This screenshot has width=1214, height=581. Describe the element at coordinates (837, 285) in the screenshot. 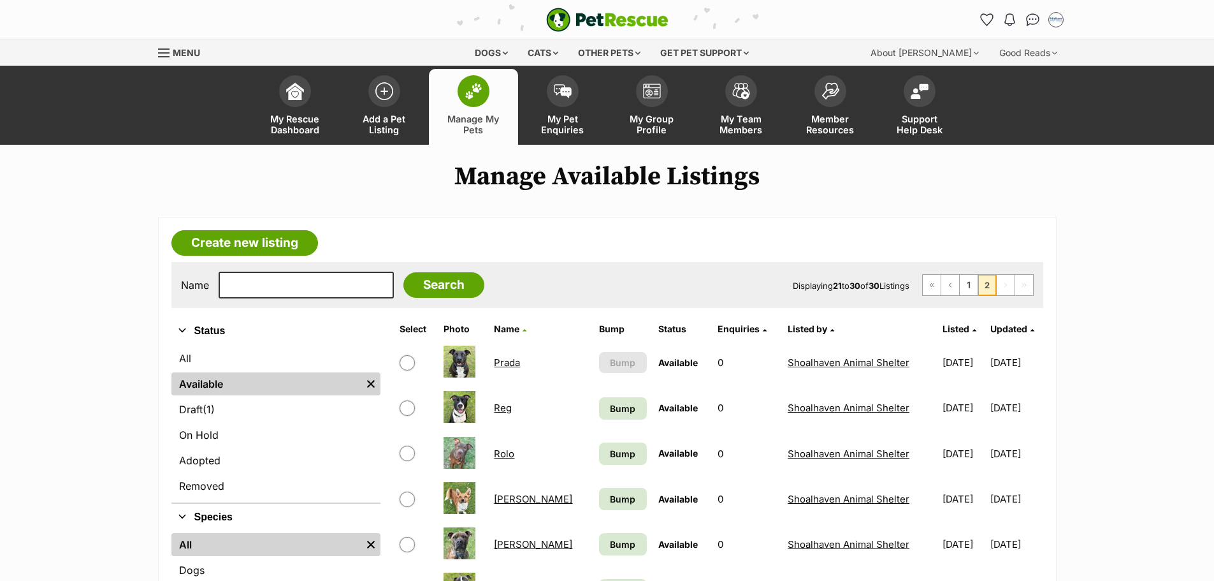

I see `strong: 21` at that location.